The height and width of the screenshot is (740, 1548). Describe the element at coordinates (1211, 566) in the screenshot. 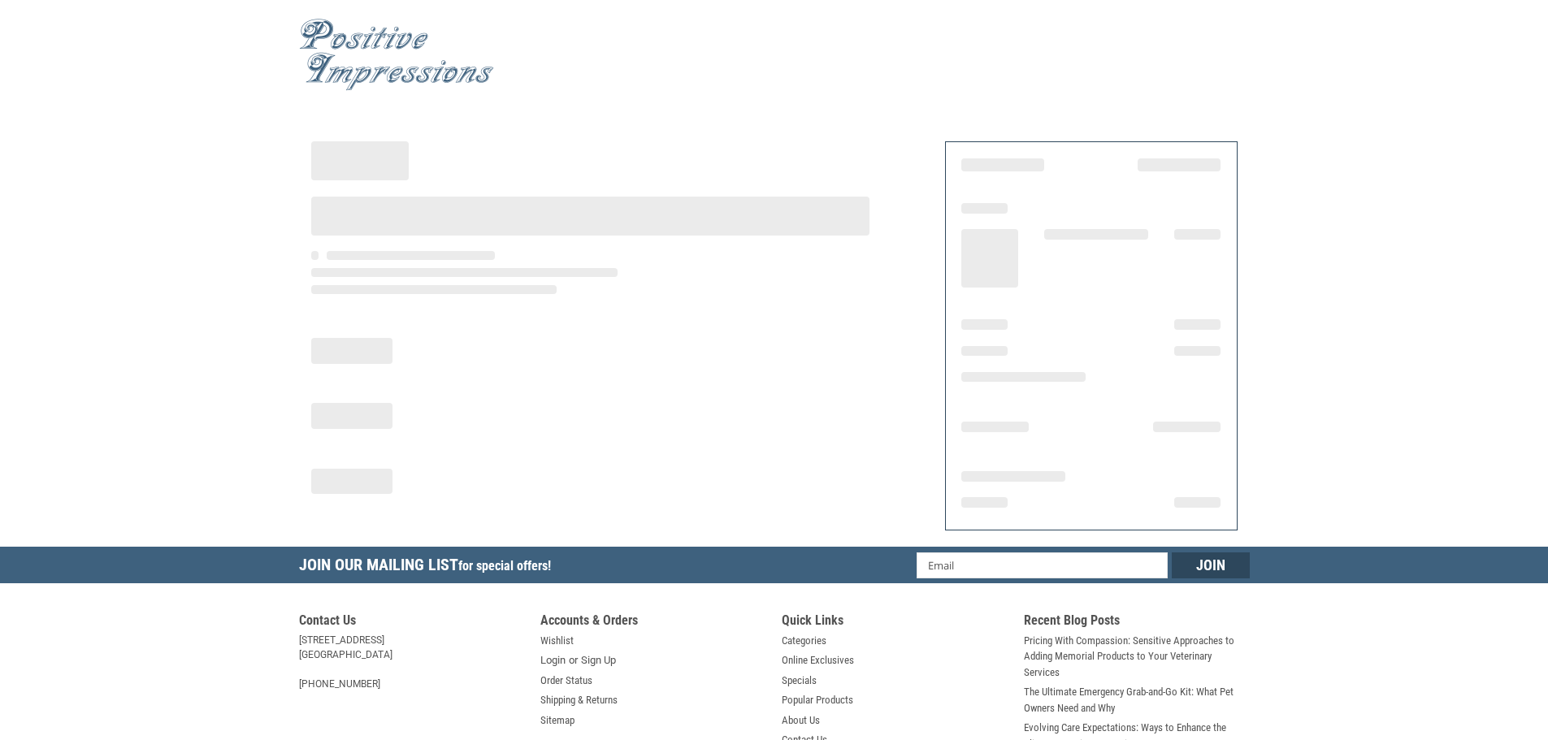

I see `input: Join` at that location.